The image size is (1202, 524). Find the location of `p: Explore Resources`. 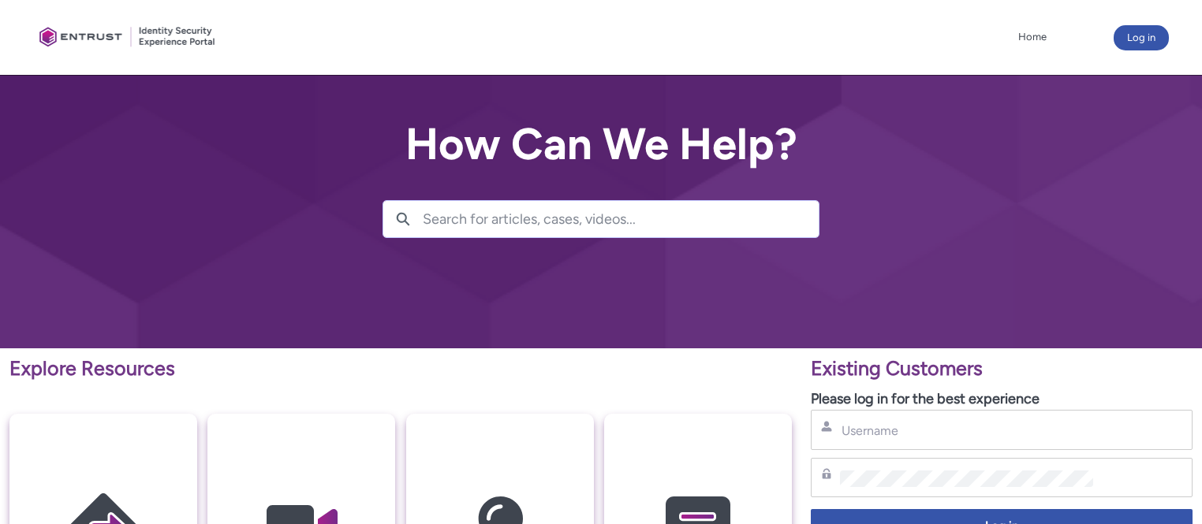

p: Explore Resources is located at coordinates (401, 369).